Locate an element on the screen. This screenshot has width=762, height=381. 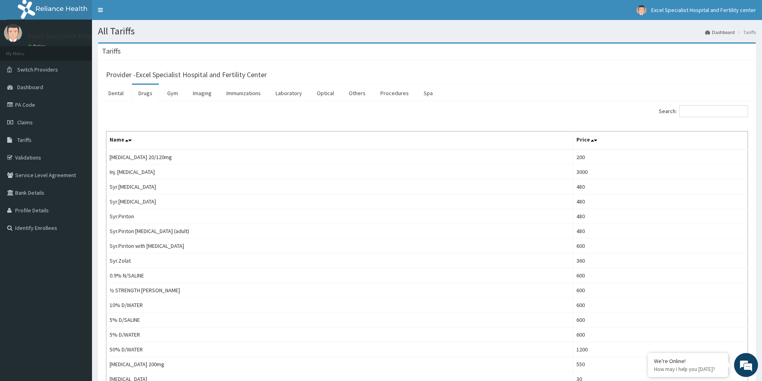
a: Imaging is located at coordinates (202, 93).